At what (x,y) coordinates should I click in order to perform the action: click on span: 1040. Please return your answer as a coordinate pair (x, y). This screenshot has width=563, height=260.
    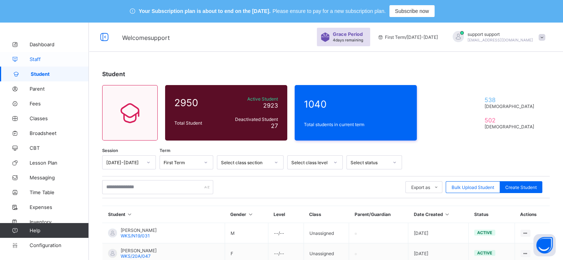
    Looking at the image, I should click on (356, 104).